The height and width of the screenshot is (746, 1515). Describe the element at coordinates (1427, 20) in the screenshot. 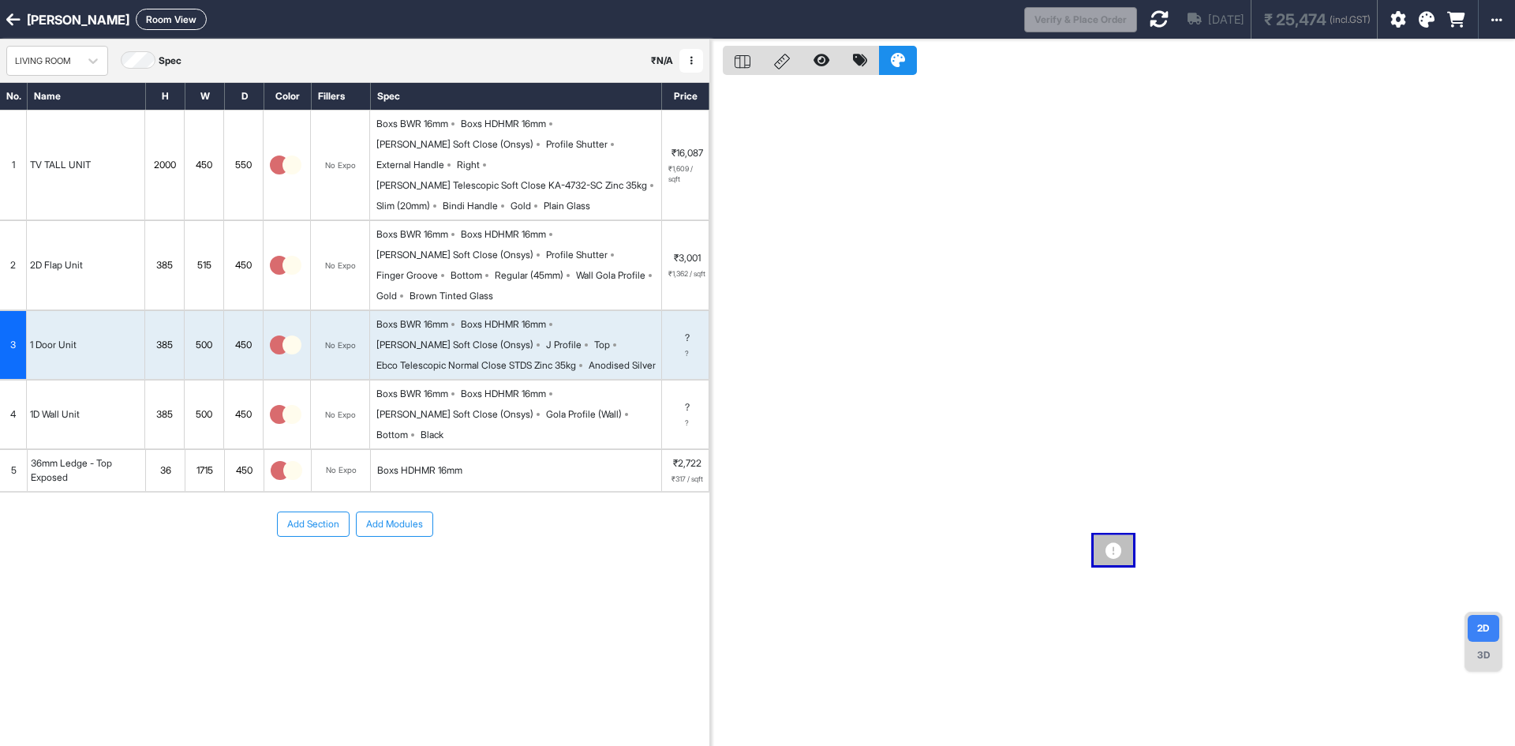

I see `i: Colors` at that location.